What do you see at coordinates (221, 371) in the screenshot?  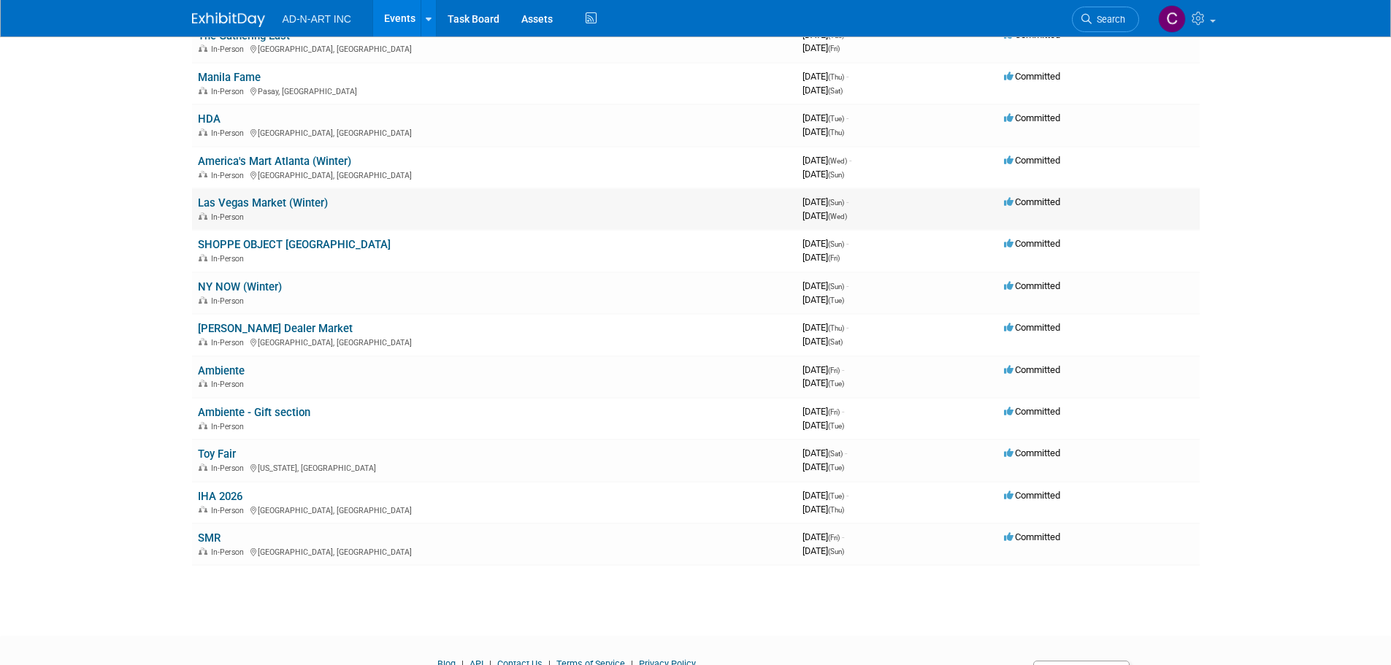 I see `a: Ambiente` at bounding box center [221, 371].